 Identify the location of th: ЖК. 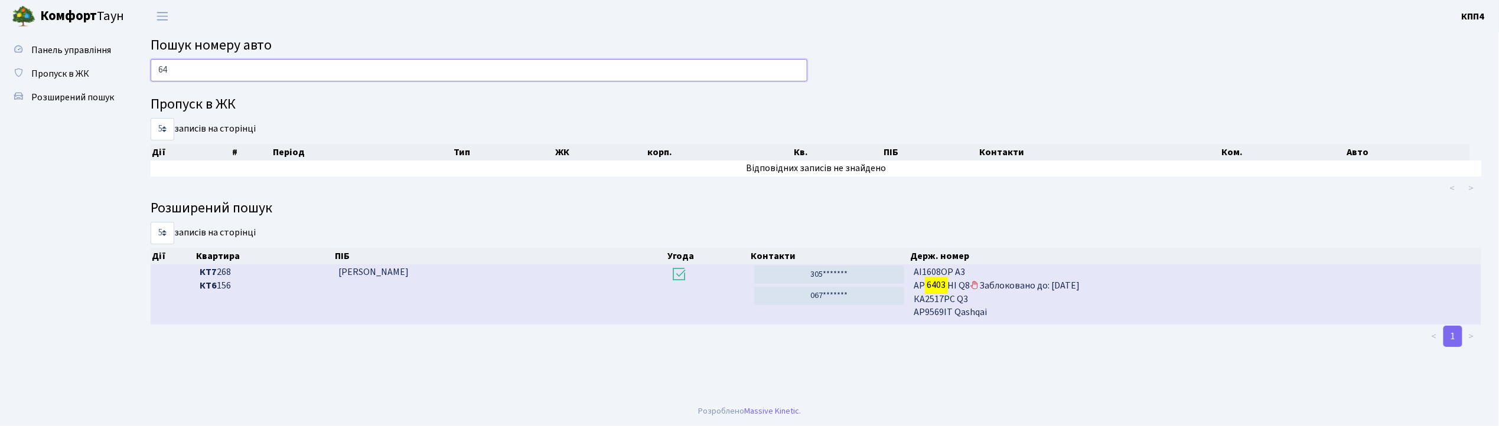
(600, 152).